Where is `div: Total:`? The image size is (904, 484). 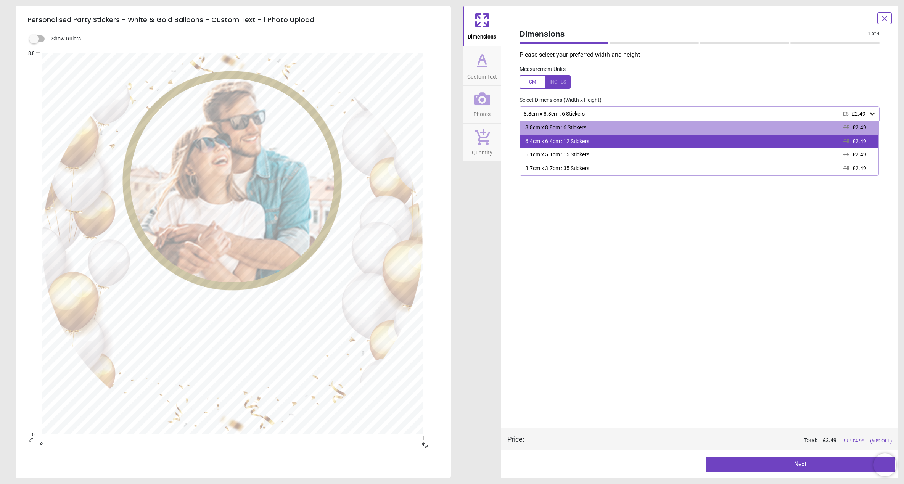 div: Total: is located at coordinates (713, 440).